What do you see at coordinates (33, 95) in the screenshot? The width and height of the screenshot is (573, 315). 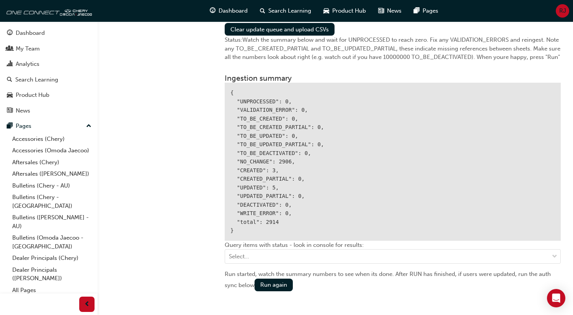 I see `div: Product Hub` at bounding box center [33, 95].